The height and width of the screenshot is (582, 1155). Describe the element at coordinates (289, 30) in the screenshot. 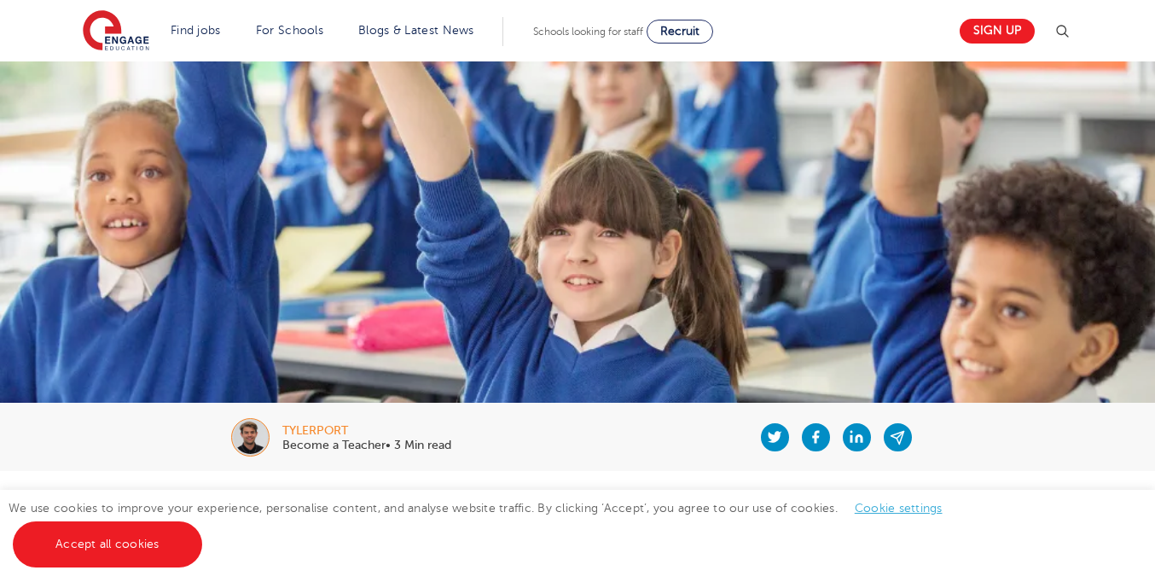

I see `a: For Schools` at that location.